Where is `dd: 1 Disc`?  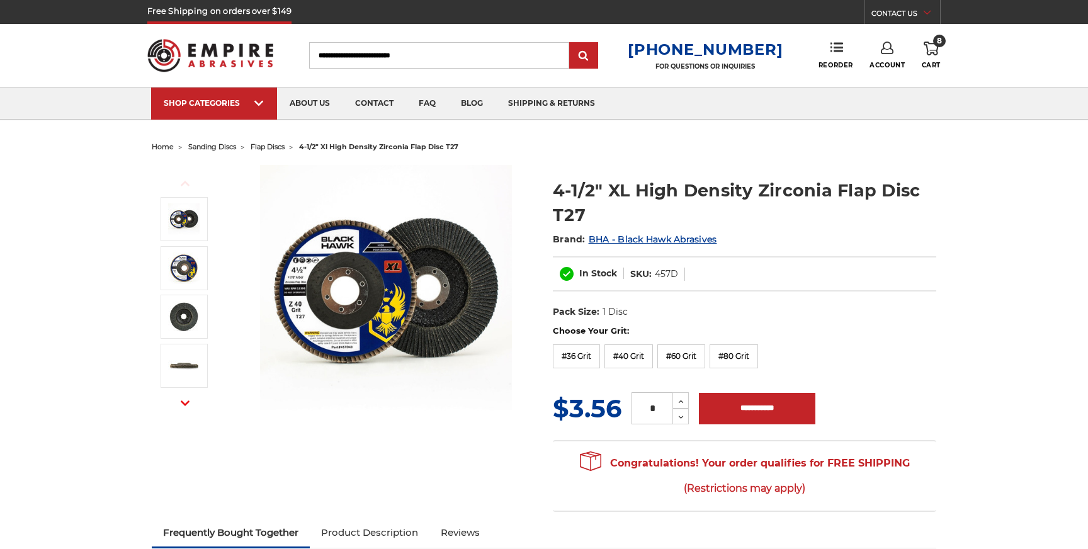
dd: 1 Disc is located at coordinates (615, 312).